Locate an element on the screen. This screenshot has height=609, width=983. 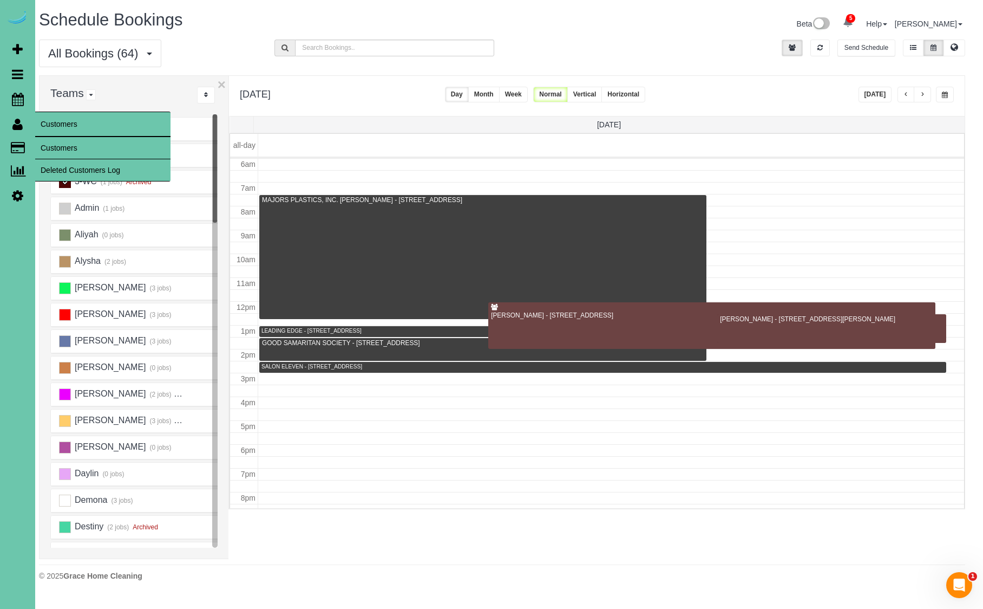
img: Automaid Logo is located at coordinates (17, 18).